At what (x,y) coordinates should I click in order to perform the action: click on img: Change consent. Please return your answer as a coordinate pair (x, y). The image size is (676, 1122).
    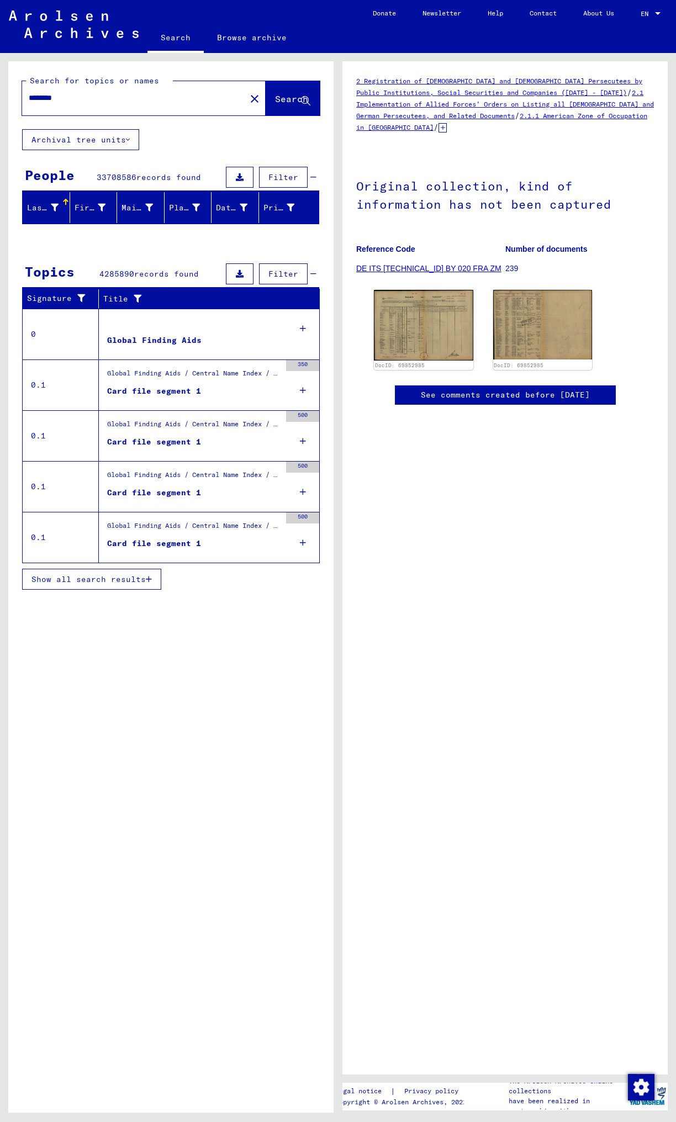
    Looking at the image, I should click on (641, 1088).